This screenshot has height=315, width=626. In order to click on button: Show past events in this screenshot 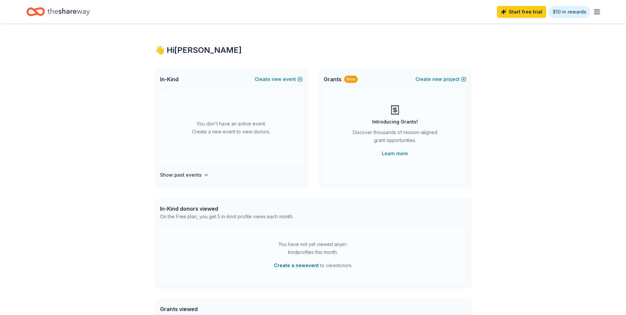, I will do `click(185, 175)`.